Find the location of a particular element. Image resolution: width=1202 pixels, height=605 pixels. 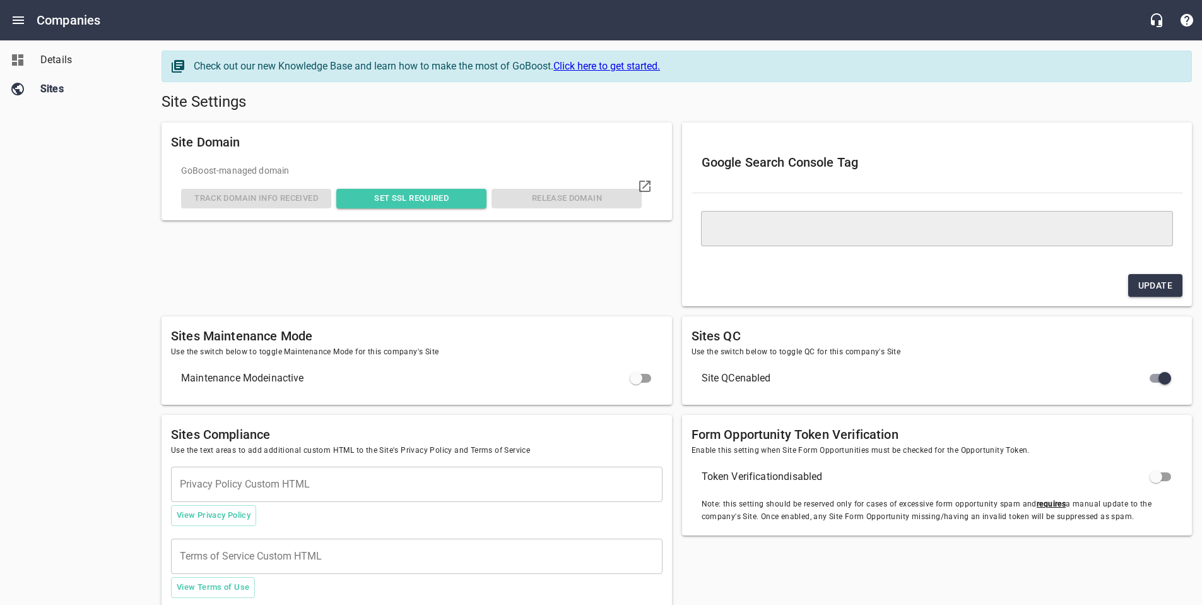

h6: Companies is located at coordinates (68, 20).